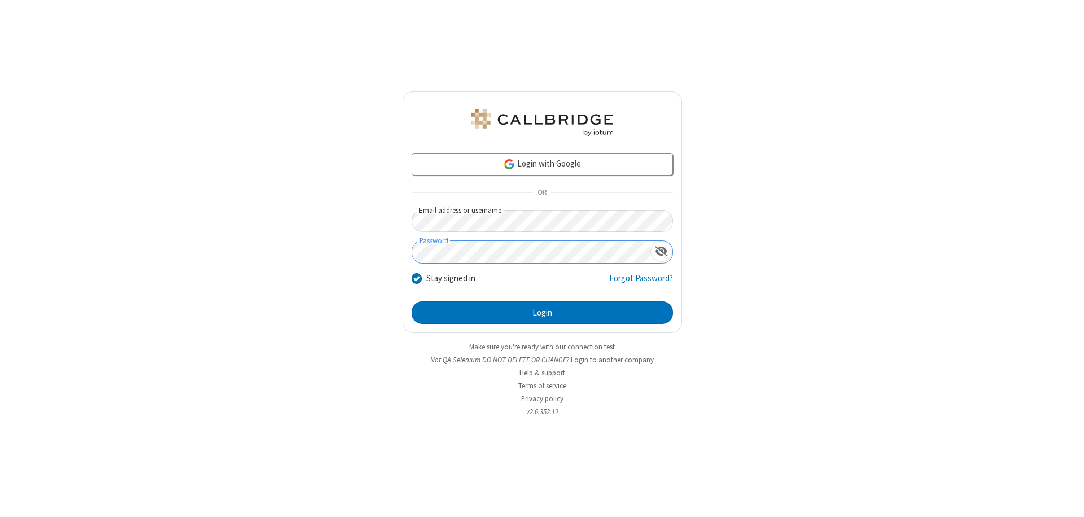  I want to click on button: Login to another company, so click(612, 360).